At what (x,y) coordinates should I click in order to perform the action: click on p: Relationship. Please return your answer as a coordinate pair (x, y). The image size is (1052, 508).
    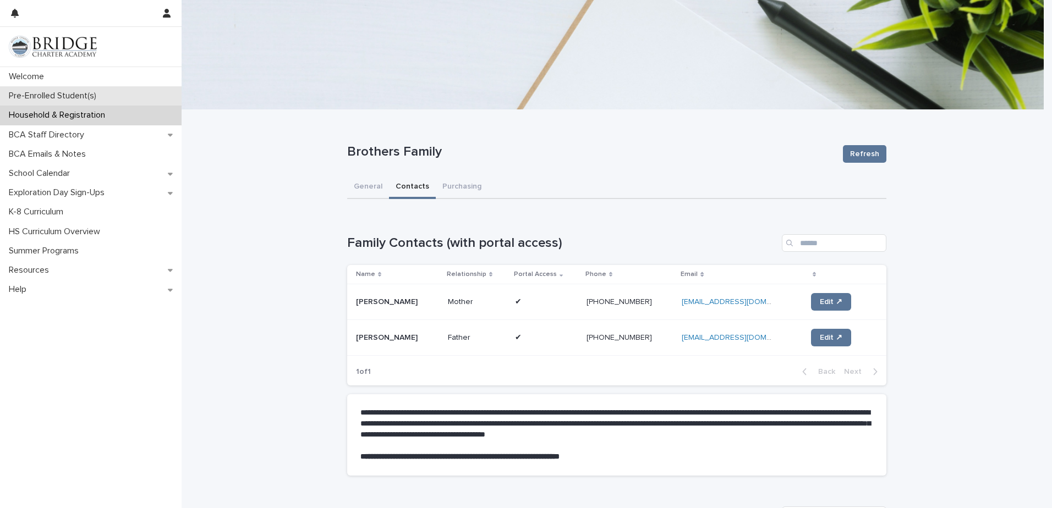
    Looking at the image, I should click on (466, 274).